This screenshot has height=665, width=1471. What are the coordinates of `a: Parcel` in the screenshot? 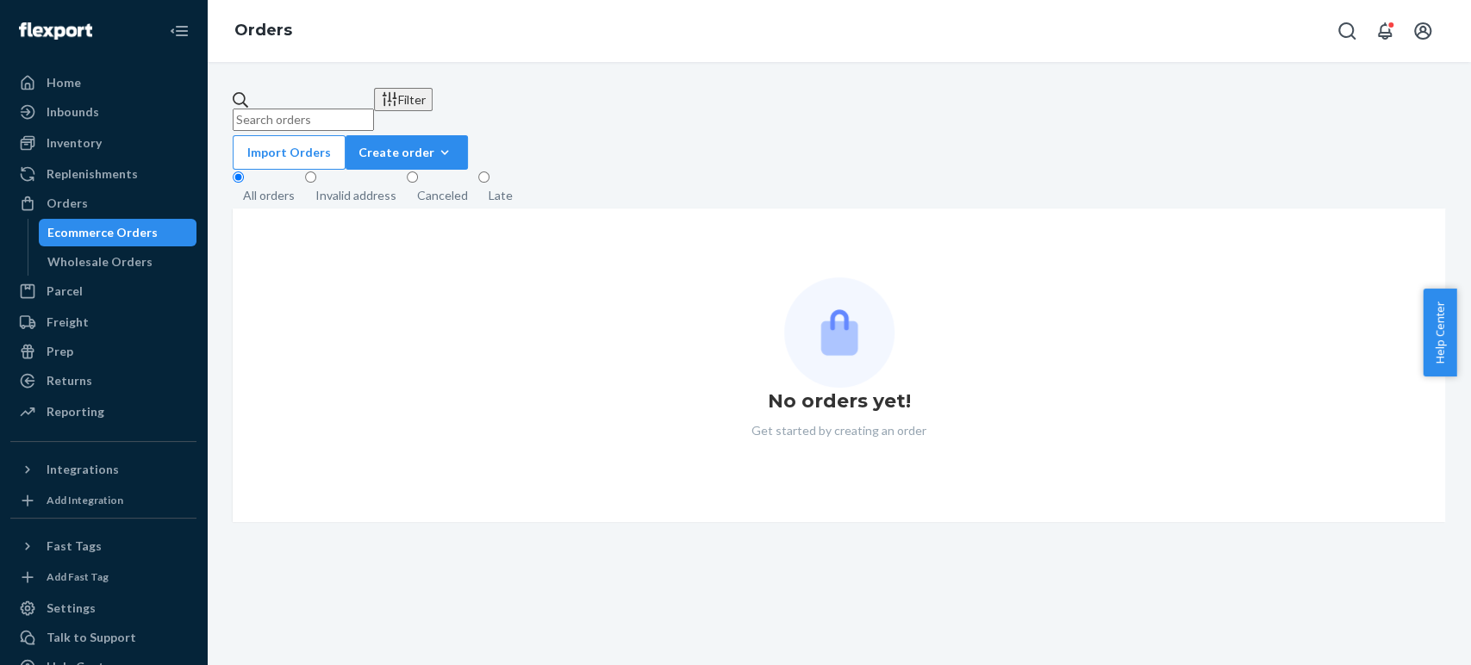 It's located at (103, 291).